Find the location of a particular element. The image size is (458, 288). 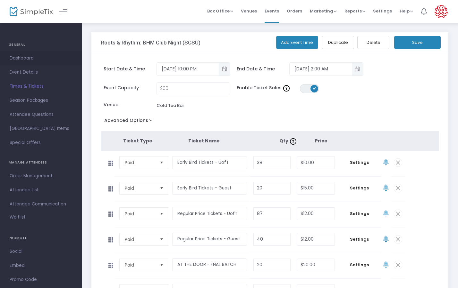

h4: MANAGE ATTENDEES is located at coordinates (41, 163).